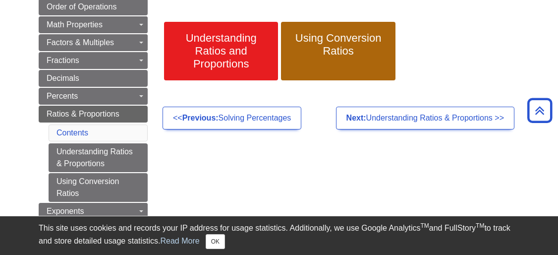 The width and height of the screenshot is (558, 255). I want to click on span: Decimals, so click(63, 78).